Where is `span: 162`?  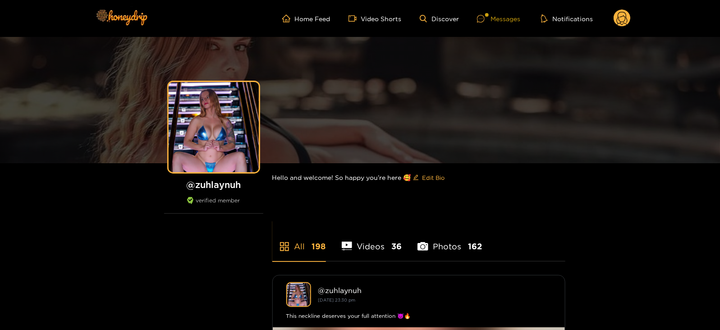
span: 162 is located at coordinates (474, 246).